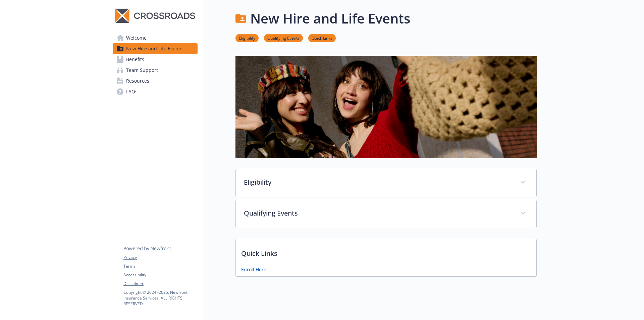  I want to click on a: Welcome, so click(155, 38).